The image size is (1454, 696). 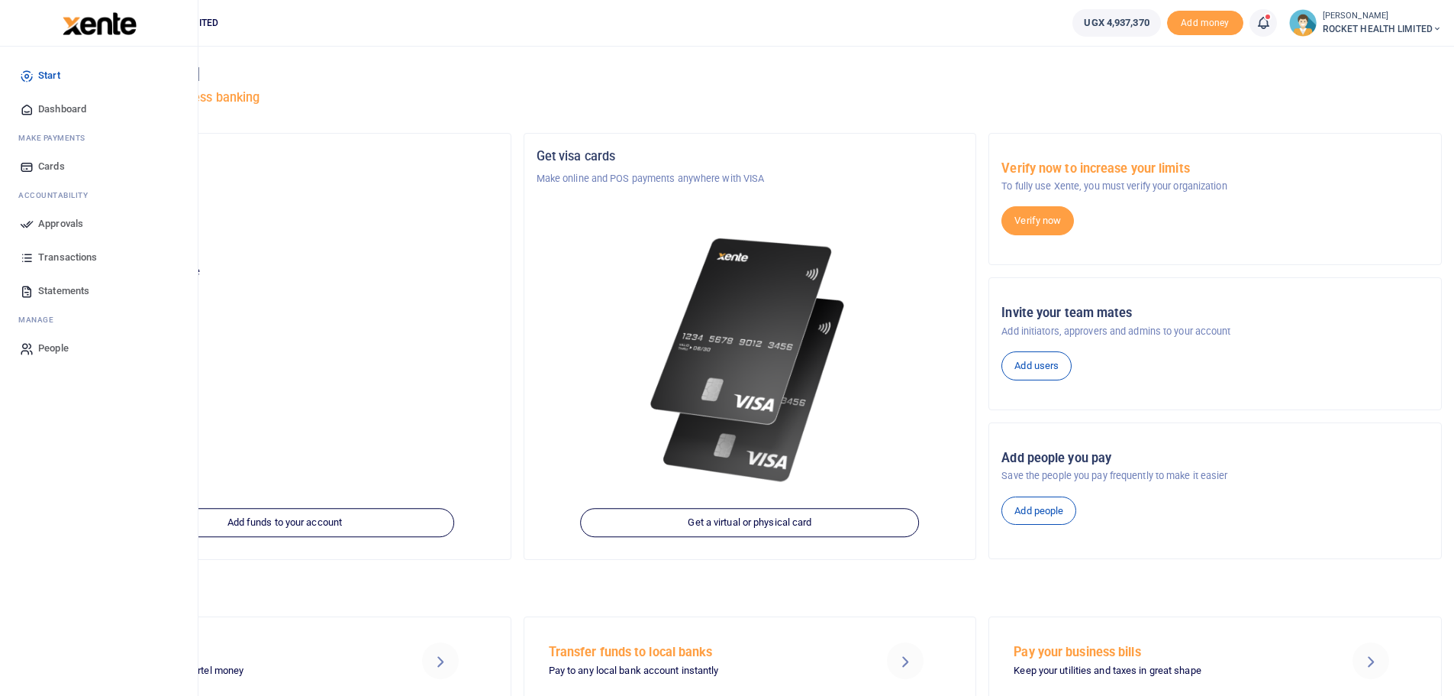 What do you see at coordinates (1116, 23) in the screenshot?
I see `a: UGX 4,937,370` at bounding box center [1116, 23].